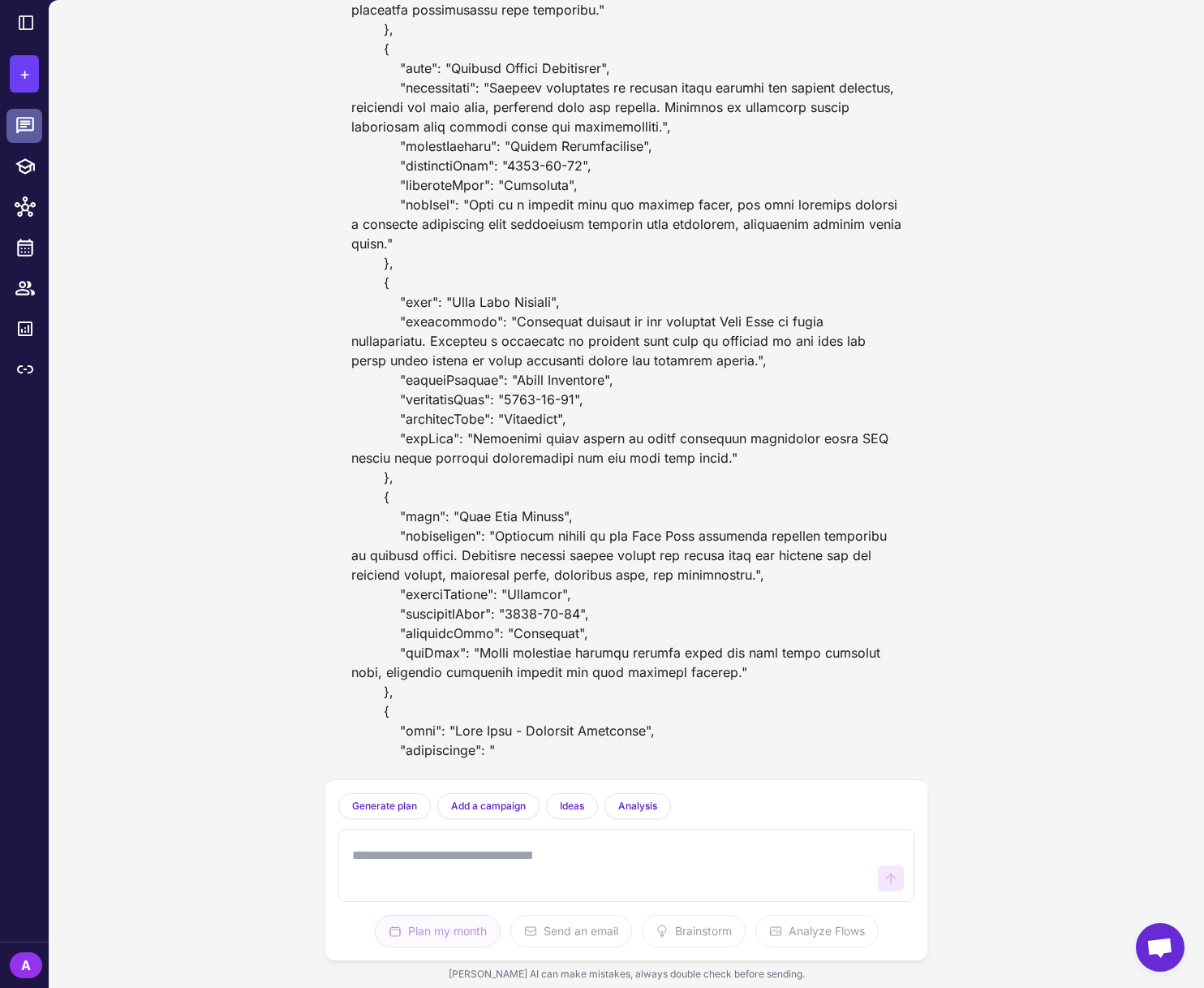 This screenshot has width=1204, height=988. I want to click on button: Generate plan, so click(385, 806).